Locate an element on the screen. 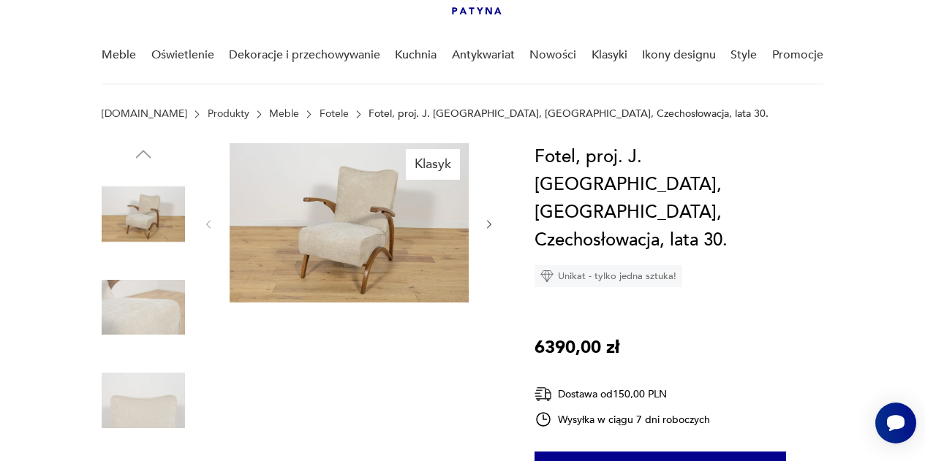 Image resolution: width=925 pixels, height=461 pixels. div: Unikat - tylko jedna sztuka! is located at coordinates (608, 276).